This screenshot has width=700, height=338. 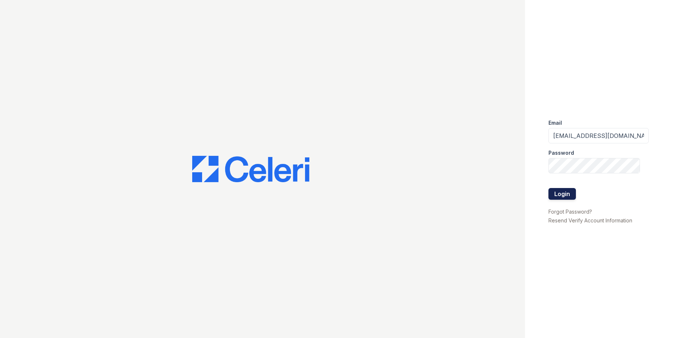 What do you see at coordinates (591, 221) in the screenshot?
I see `a: Resend Verify Account Information` at bounding box center [591, 221].